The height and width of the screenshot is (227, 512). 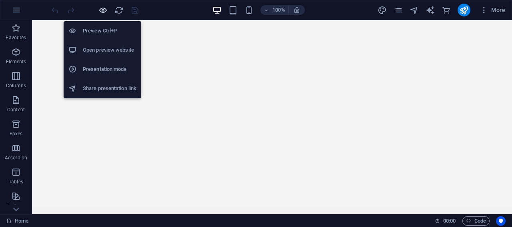 What do you see at coordinates (16, 206) in the screenshot?
I see `p: Features` at bounding box center [16, 206].